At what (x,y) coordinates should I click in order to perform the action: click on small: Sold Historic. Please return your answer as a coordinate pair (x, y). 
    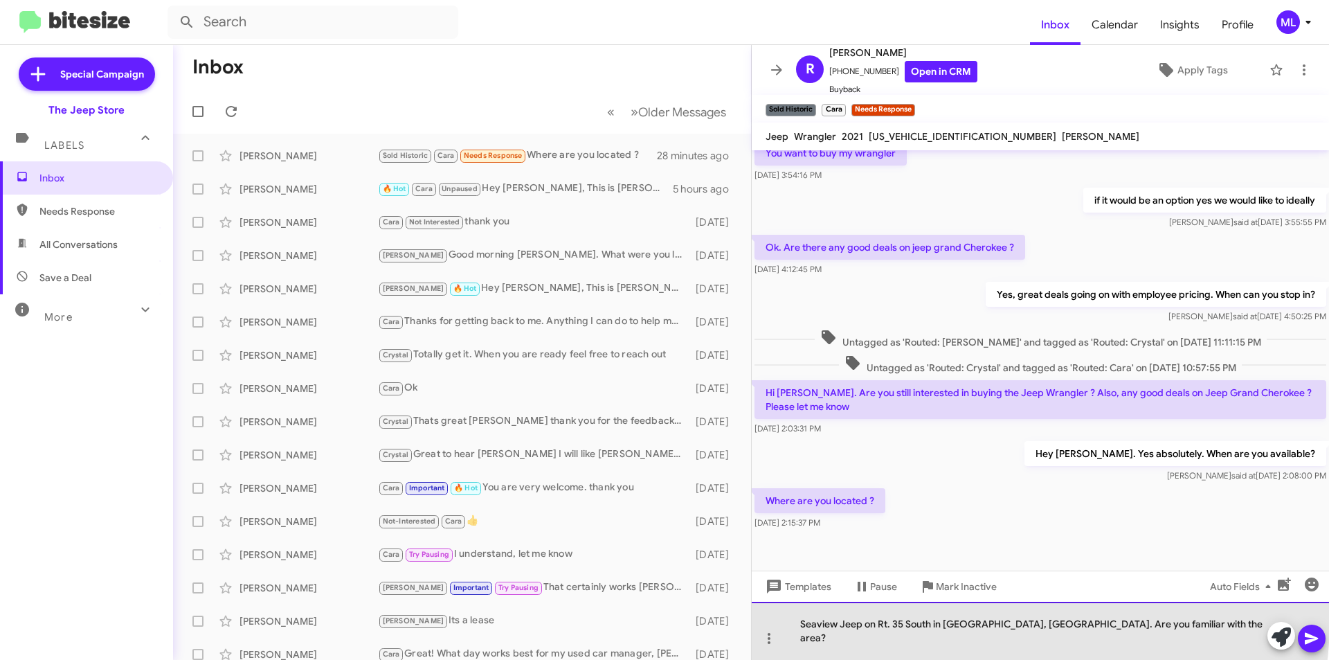
    Looking at the image, I should click on (790, 110).